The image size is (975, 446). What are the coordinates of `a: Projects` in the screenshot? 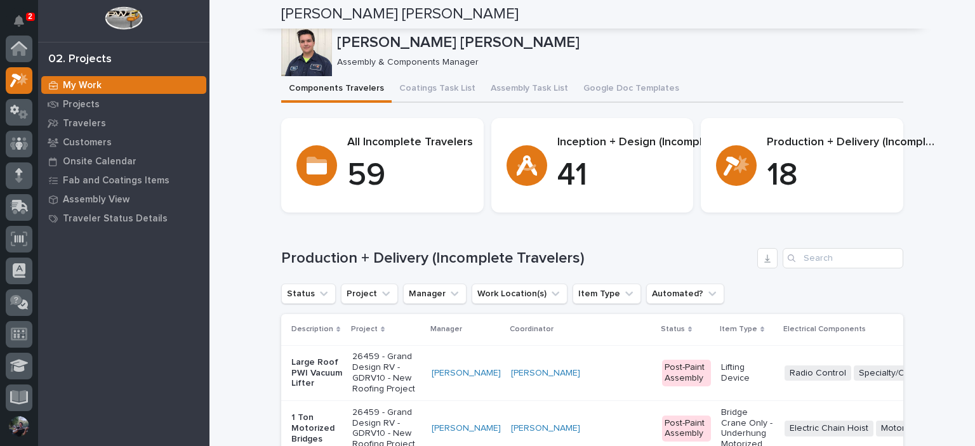 It's located at (124, 104).